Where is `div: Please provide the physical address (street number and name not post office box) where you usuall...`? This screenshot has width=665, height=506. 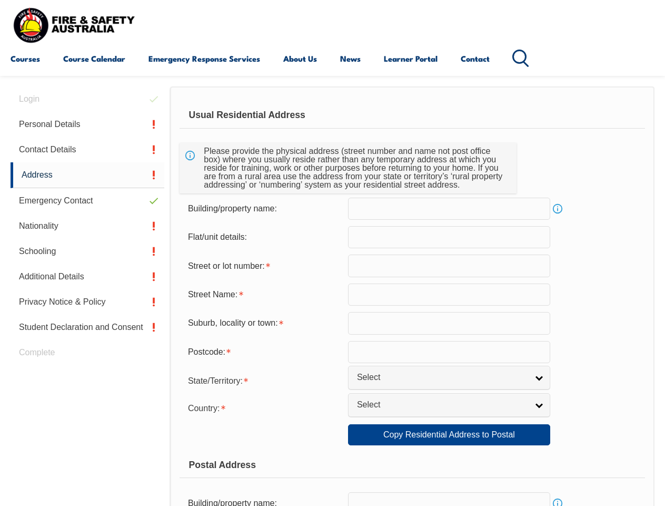
div: Please provide the physical address (street number and name not post office box) where you usuall... is located at coordinates (354, 168).